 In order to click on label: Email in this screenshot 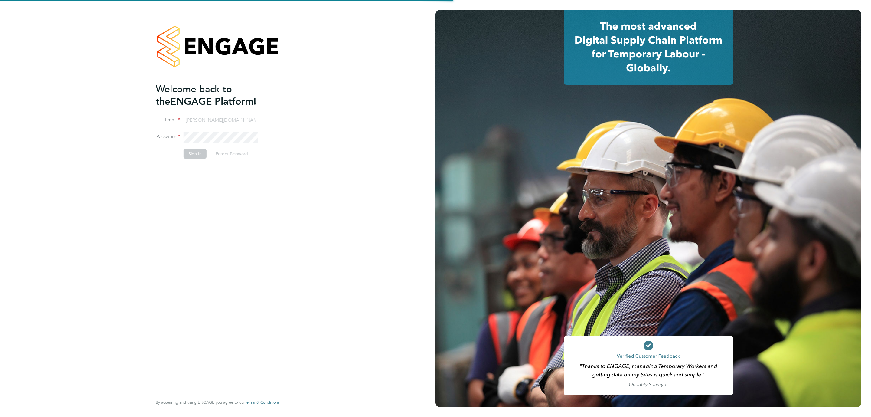, I will do `click(168, 120)`.